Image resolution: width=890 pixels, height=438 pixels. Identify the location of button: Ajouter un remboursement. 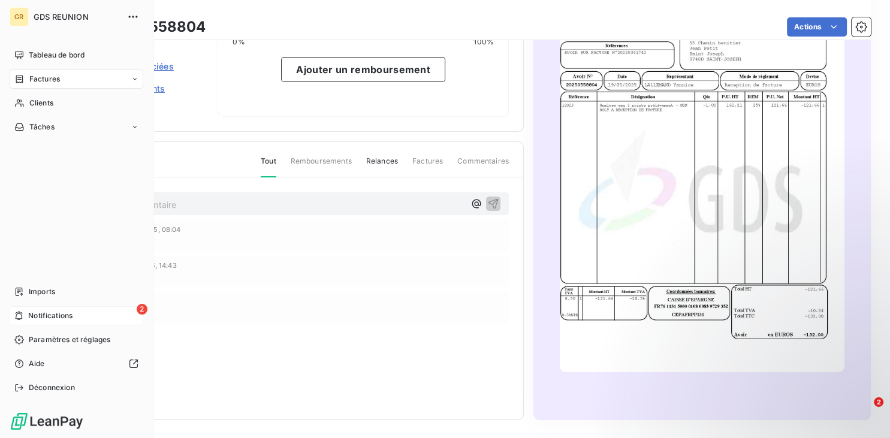
(363, 69).